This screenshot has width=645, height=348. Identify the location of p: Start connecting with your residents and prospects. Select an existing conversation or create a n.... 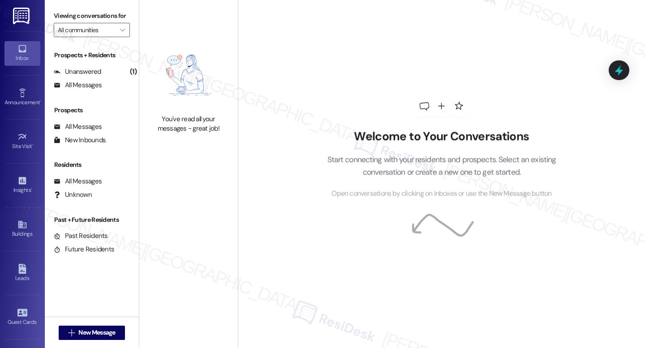
(442, 166).